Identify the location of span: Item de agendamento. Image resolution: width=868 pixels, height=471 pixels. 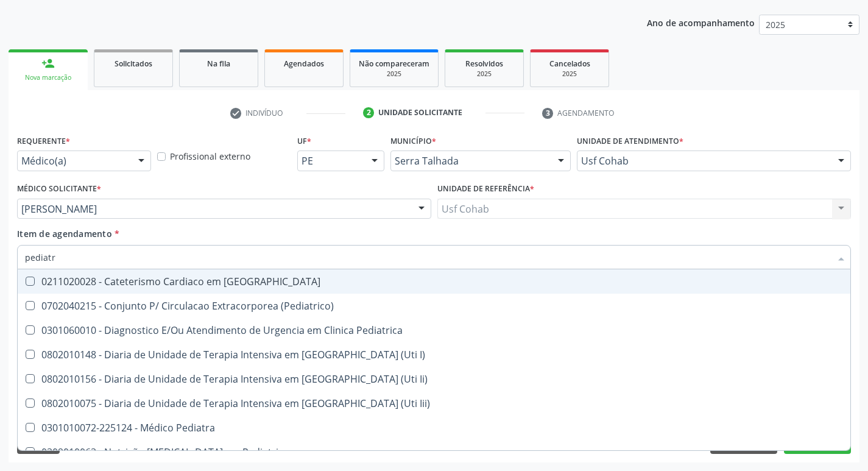
(65, 233).